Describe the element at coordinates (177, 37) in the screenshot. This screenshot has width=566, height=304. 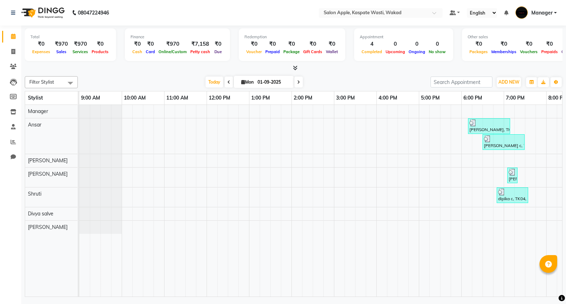
I see `div: Finance` at that location.